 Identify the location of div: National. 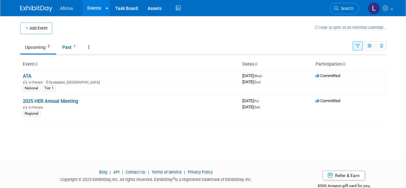
(31, 88).